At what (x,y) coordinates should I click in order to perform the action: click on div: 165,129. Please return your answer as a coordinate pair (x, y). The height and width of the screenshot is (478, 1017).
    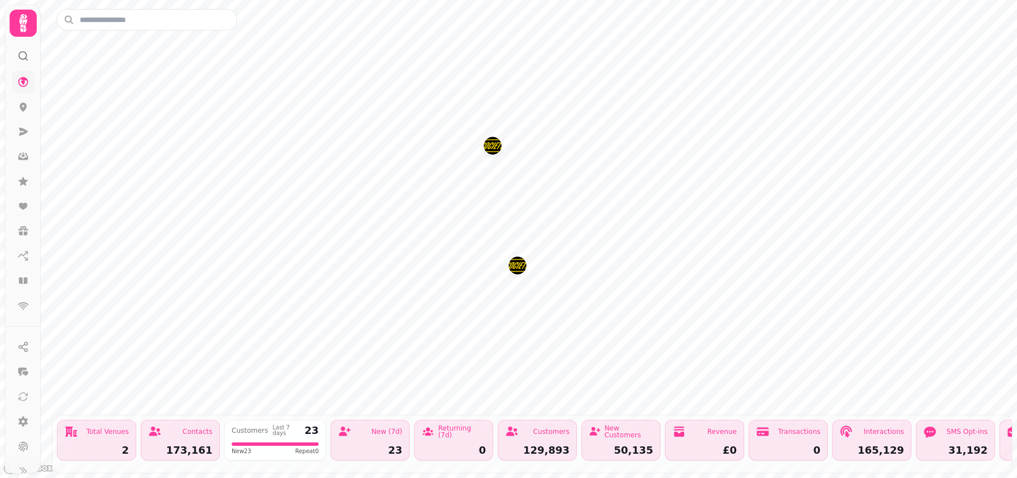
    Looking at the image, I should click on (872, 450).